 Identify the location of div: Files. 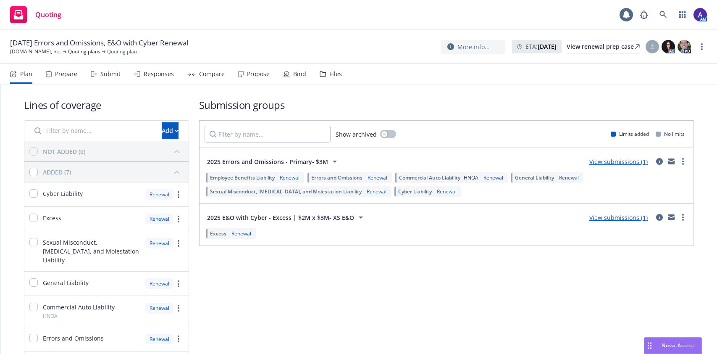
(336, 74).